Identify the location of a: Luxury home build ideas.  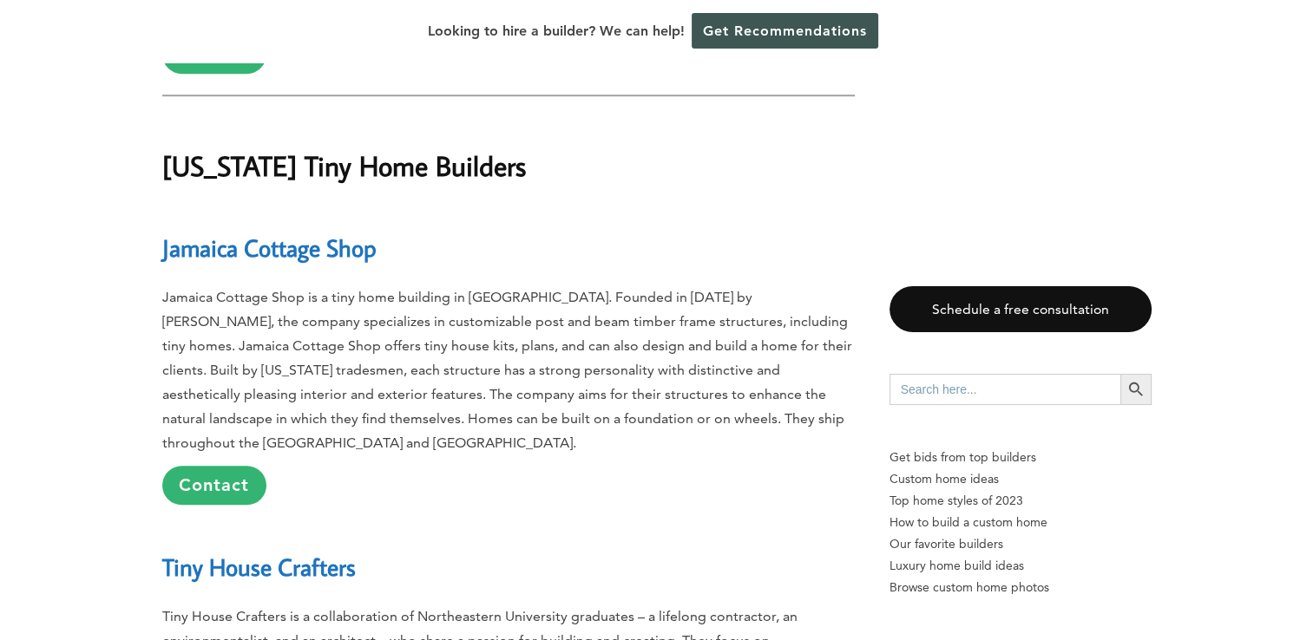
(1021, 566).